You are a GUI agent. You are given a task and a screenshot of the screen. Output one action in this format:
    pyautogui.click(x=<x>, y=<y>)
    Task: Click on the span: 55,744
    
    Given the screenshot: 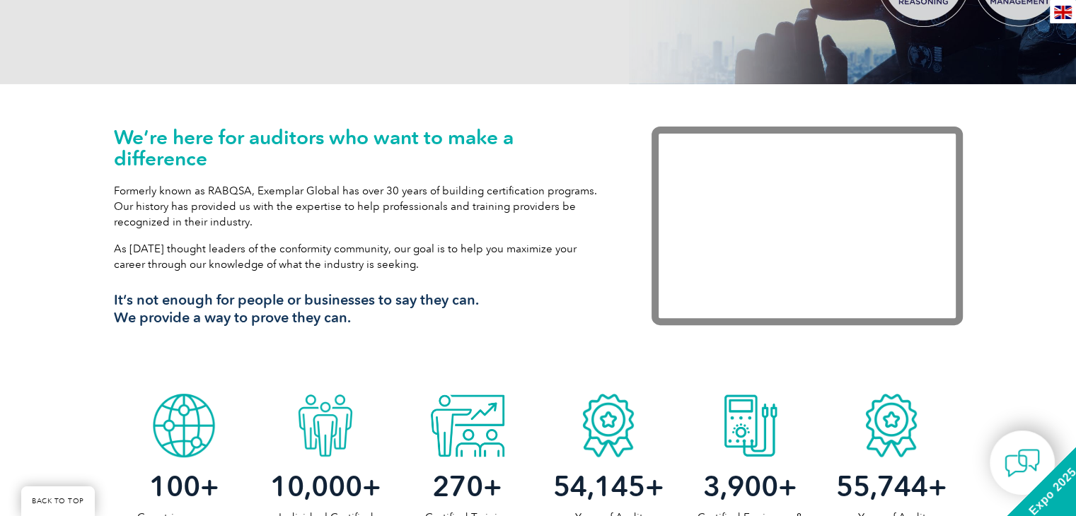 What is the action you would take?
    pyautogui.click(x=882, y=487)
    